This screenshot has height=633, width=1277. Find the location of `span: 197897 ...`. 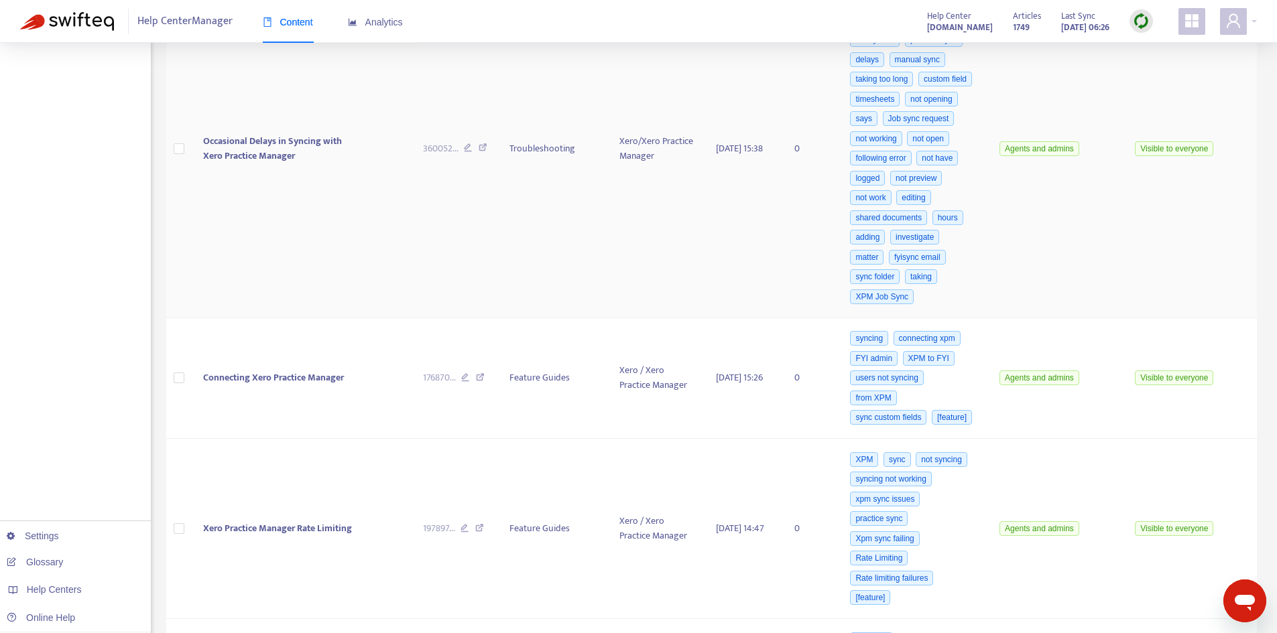

span: 197897 ... is located at coordinates (439, 529).